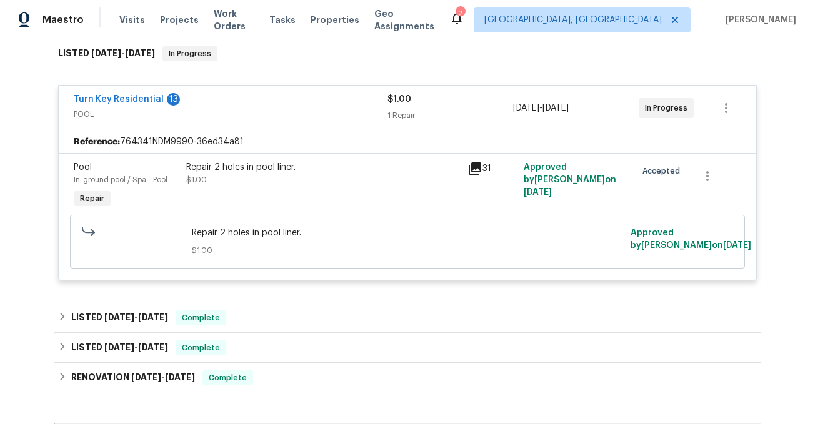 The image size is (815, 434). What do you see at coordinates (404, 20) in the screenshot?
I see `span: Geo Assignments` at bounding box center [404, 20].